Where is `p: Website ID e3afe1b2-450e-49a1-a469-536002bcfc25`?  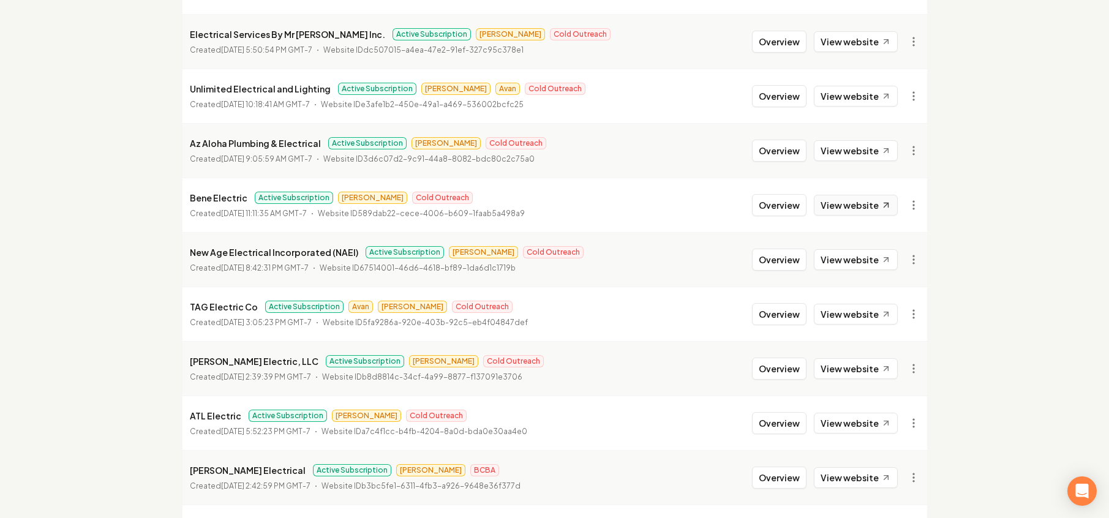 p: Website ID e3afe1b2-450e-49a1-a469-536002bcfc25 is located at coordinates (422, 105).